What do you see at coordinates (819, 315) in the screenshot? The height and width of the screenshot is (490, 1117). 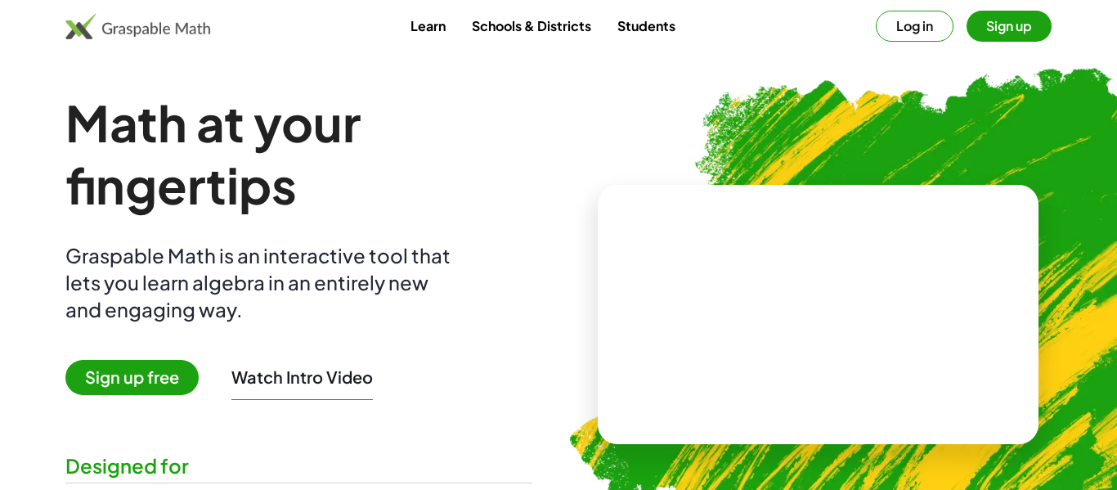 I see `video: What is this? This is dynamic math notation. Dynamic math notation plays a central role in how Gr...` at bounding box center [819, 315].